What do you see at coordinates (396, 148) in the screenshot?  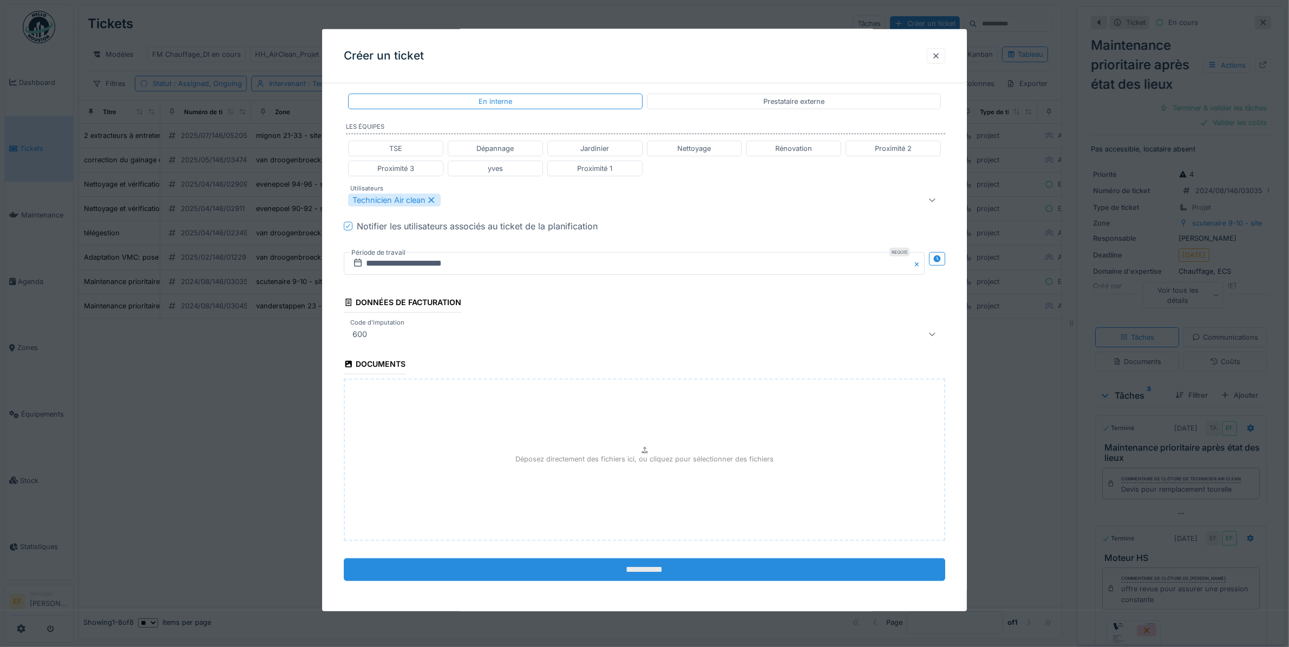 I see `div: TSE` at bounding box center [396, 148].